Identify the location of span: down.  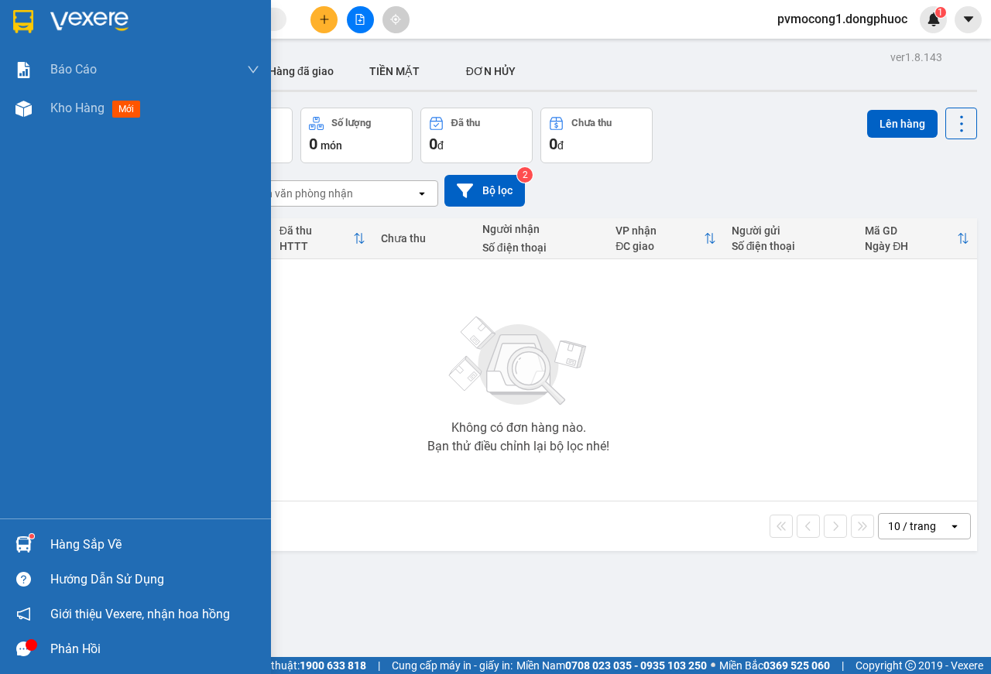
(253, 70).